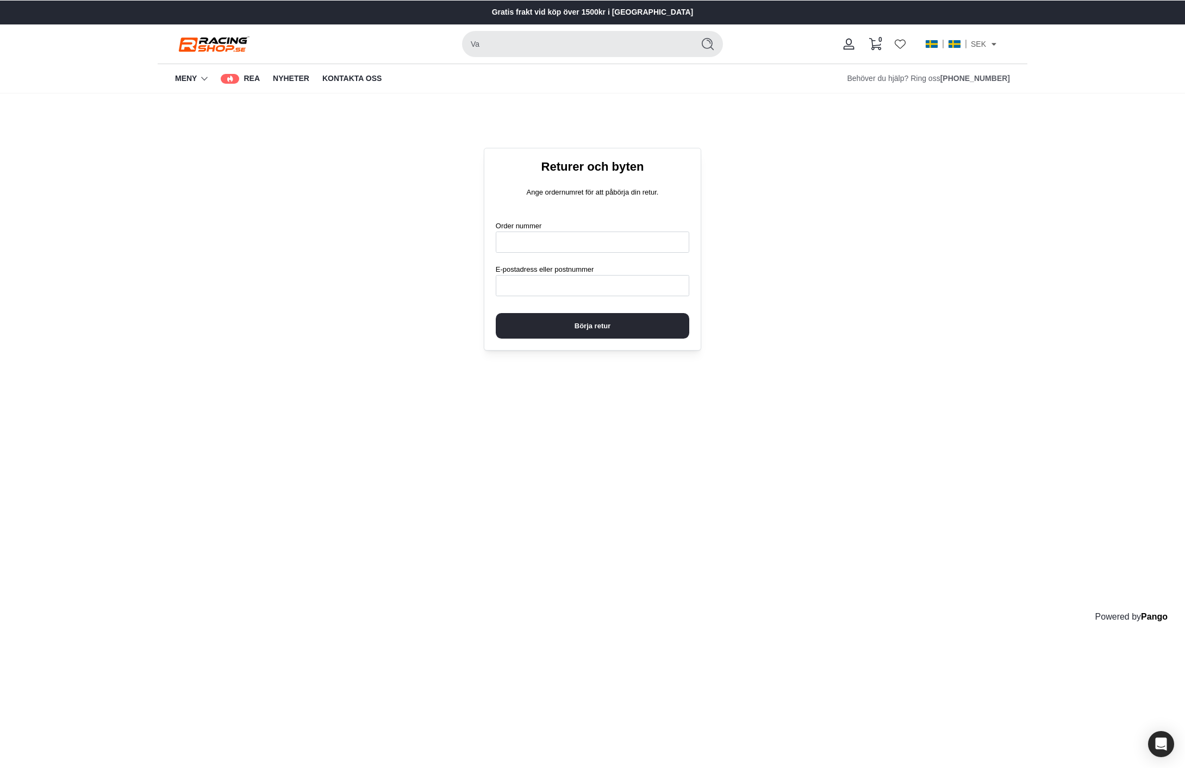 This screenshot has height=768, width=1185. What do you see at coordinates (900, 44) in the screenshot?
I see `a: Wishlist page link` at bounding box center [900, 44].